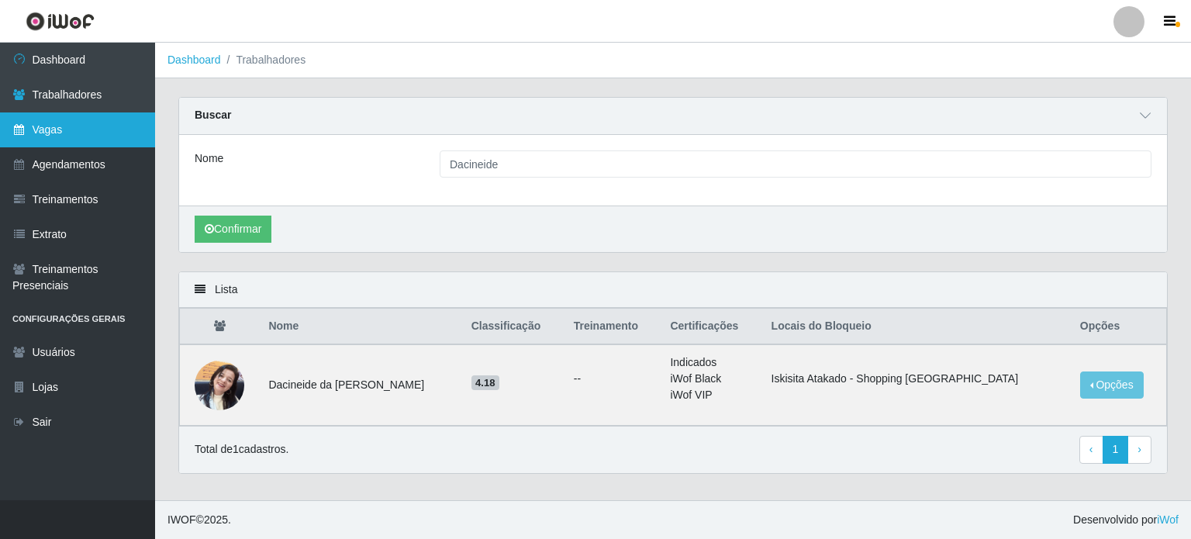 The height and width of the screenshot is (539, 1191). Describe the element at coordinates (613, 327) in the screenshot. I see `th: Treinamento` at that location.